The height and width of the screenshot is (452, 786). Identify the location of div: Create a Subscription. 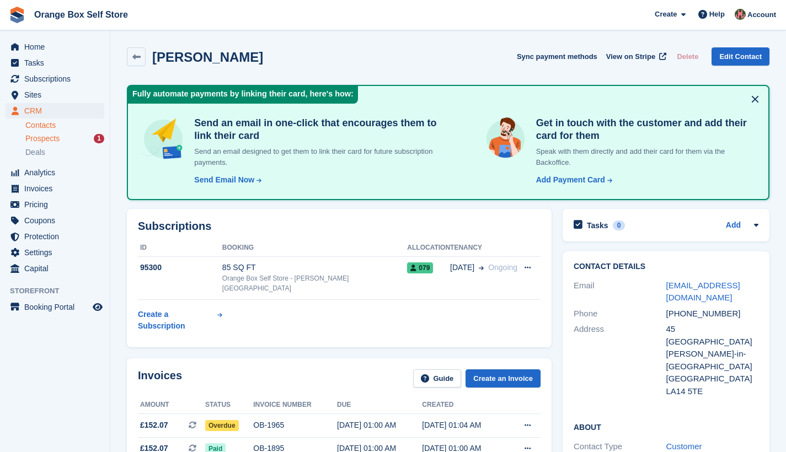
(176, 320).